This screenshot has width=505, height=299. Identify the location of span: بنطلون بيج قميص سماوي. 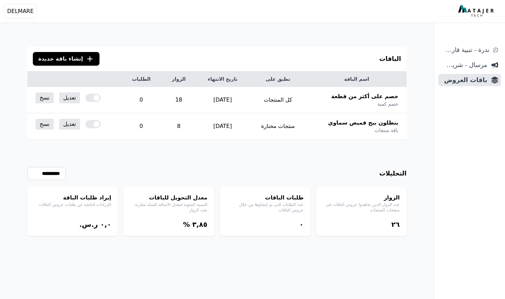
(363, 123).